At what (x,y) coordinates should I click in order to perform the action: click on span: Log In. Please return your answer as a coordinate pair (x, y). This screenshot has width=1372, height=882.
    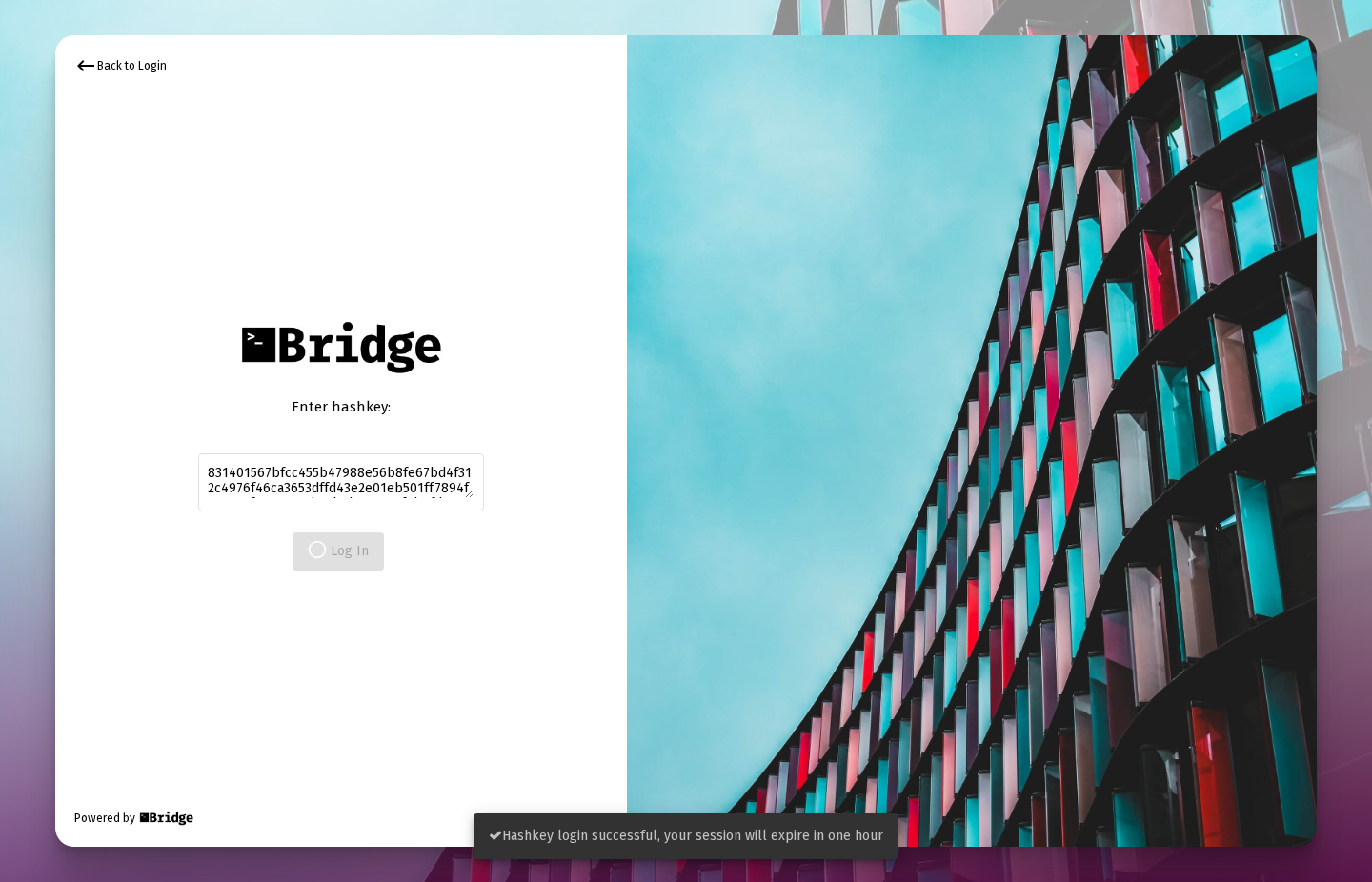
    Looking at the image, I should click on (338, 550).